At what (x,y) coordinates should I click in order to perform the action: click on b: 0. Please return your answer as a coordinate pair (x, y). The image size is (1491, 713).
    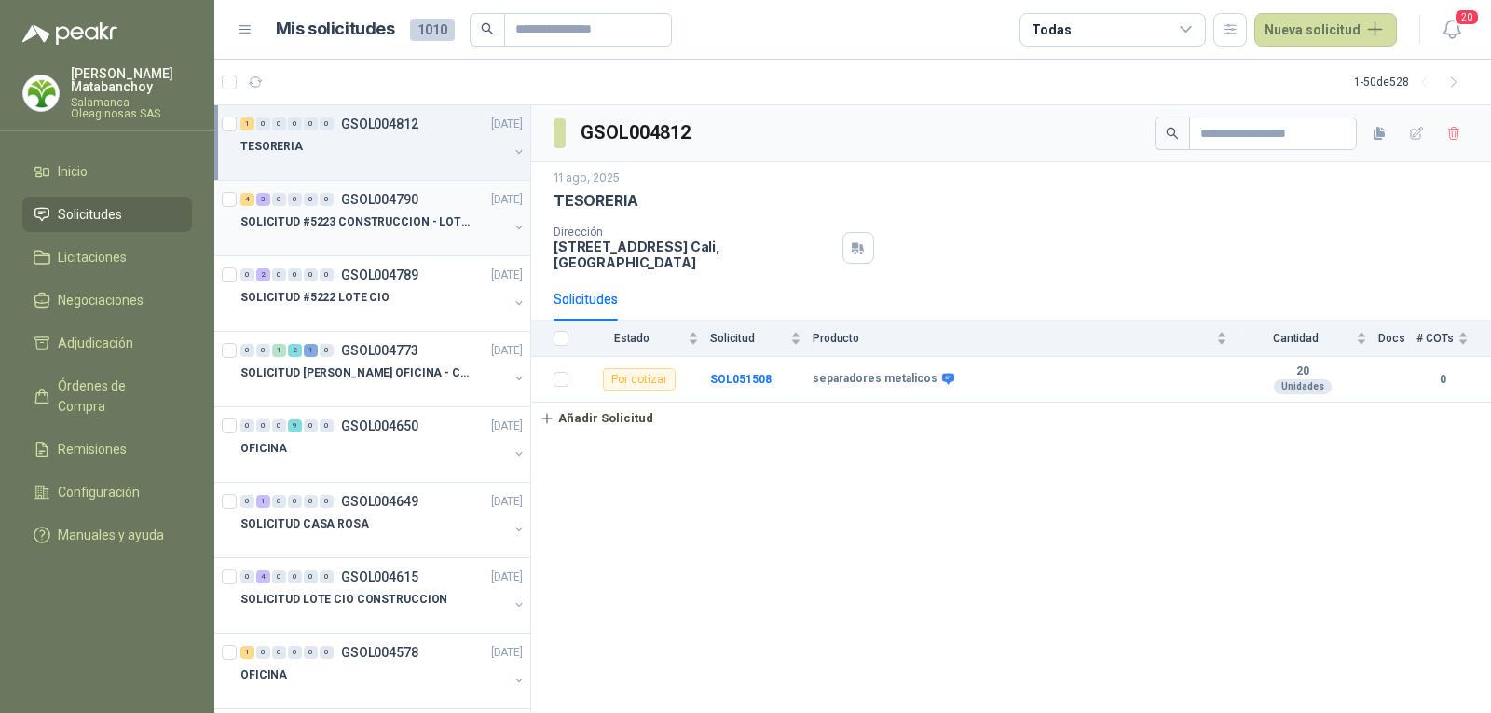
    Looking at the image, I should click on (1443, 379).